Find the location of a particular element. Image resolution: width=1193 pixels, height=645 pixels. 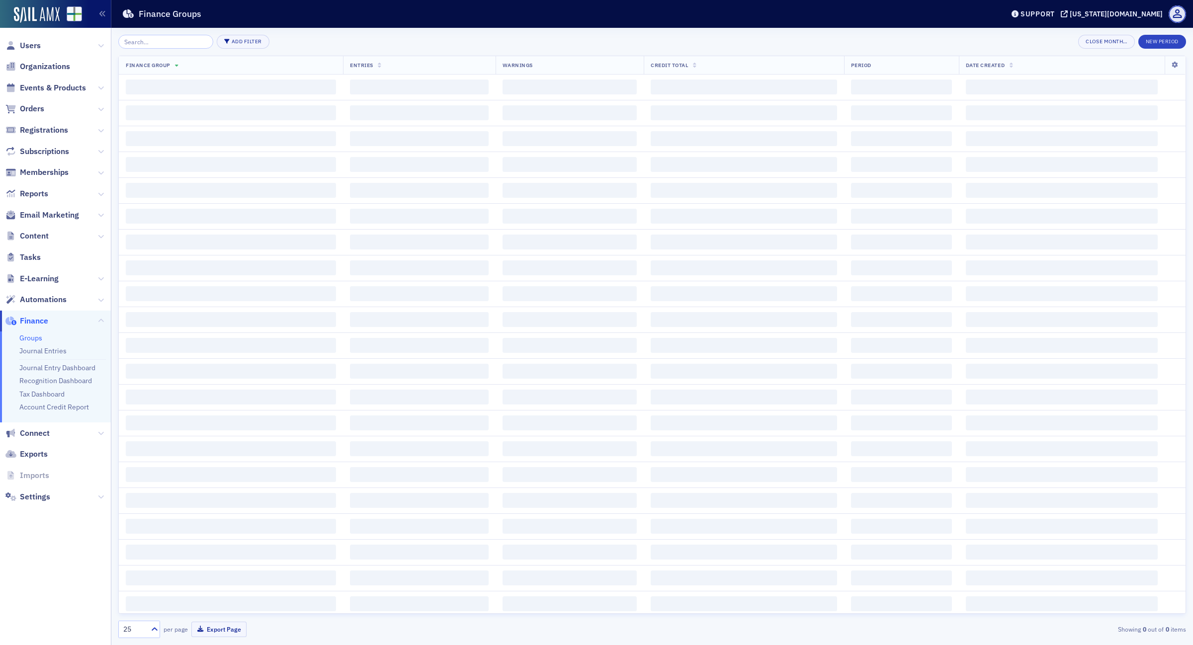

img: SailAMX is located at coordinates (37, 15).